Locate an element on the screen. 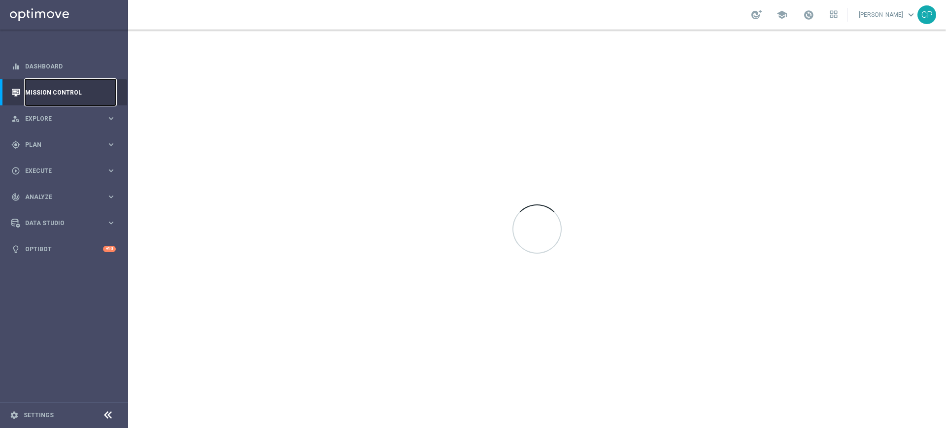 Image resolution: width=946 pixels, height=428 pixels. div: Explore is located at coordinates (59, 119).